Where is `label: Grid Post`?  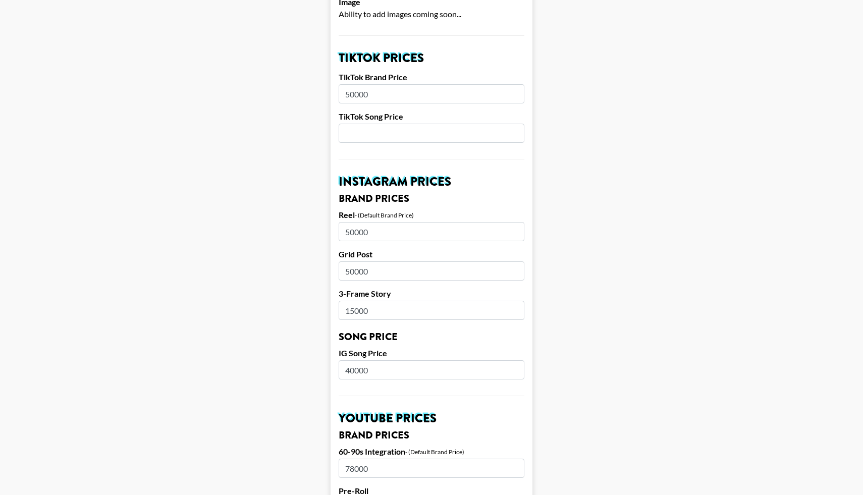
label: Grid Post is located at coordinates (432, 254).